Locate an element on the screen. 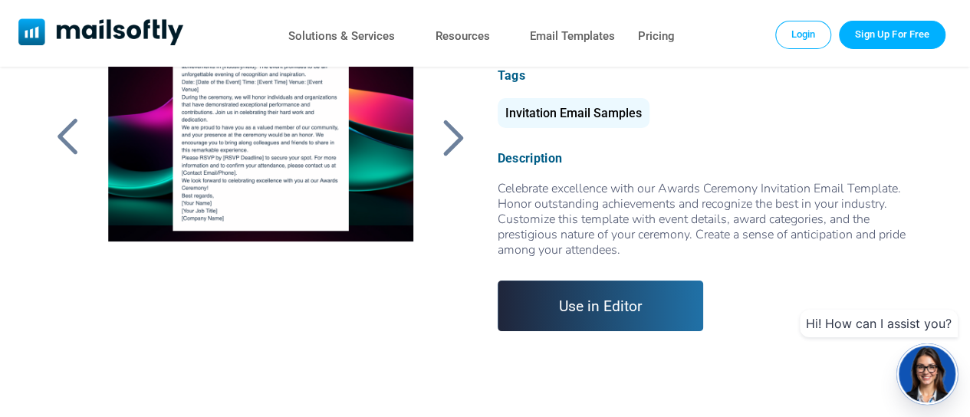  a: Trial is located at coordinates (892, 35).